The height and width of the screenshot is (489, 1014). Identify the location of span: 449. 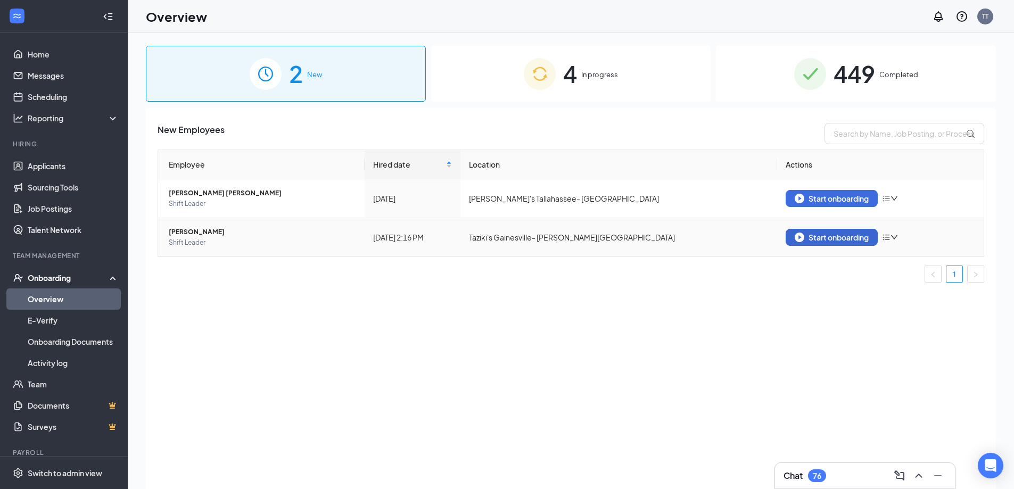
(854, 73).